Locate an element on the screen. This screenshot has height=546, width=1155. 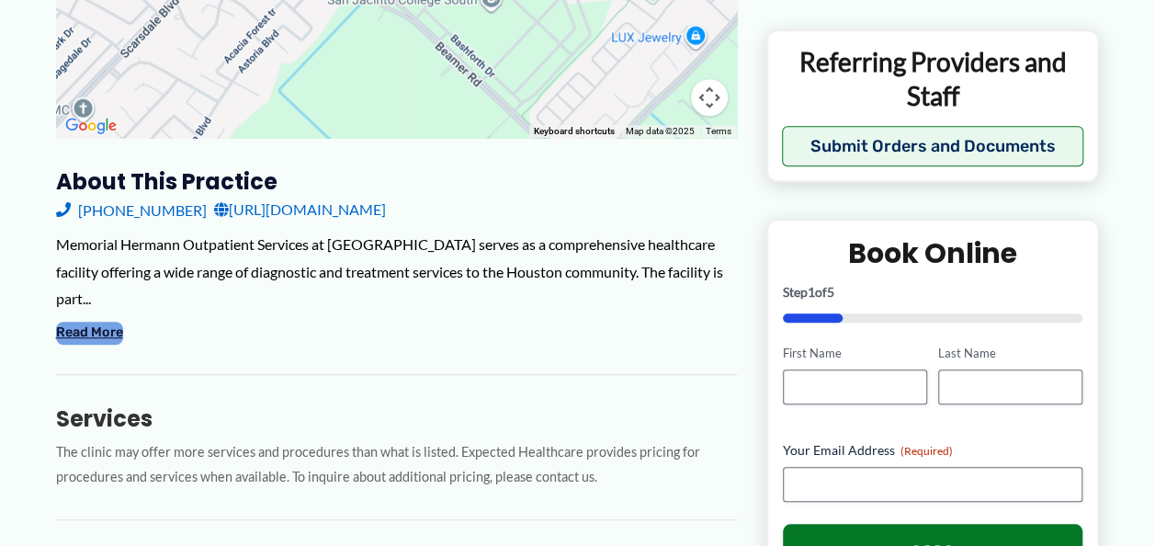
p: The clinic may offer more services and procedures than what is listed. Expected Healthcare provid... is located at coordinates (396, 465).